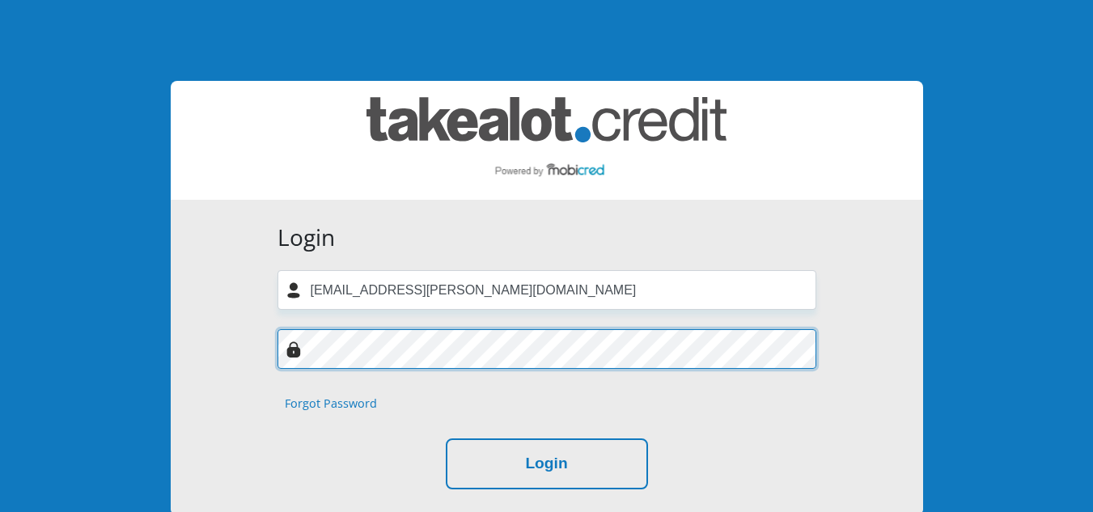 Image resolution: width=1093 pixels, height=512 pixels. I want to click on button: Login, so click(547, 463).